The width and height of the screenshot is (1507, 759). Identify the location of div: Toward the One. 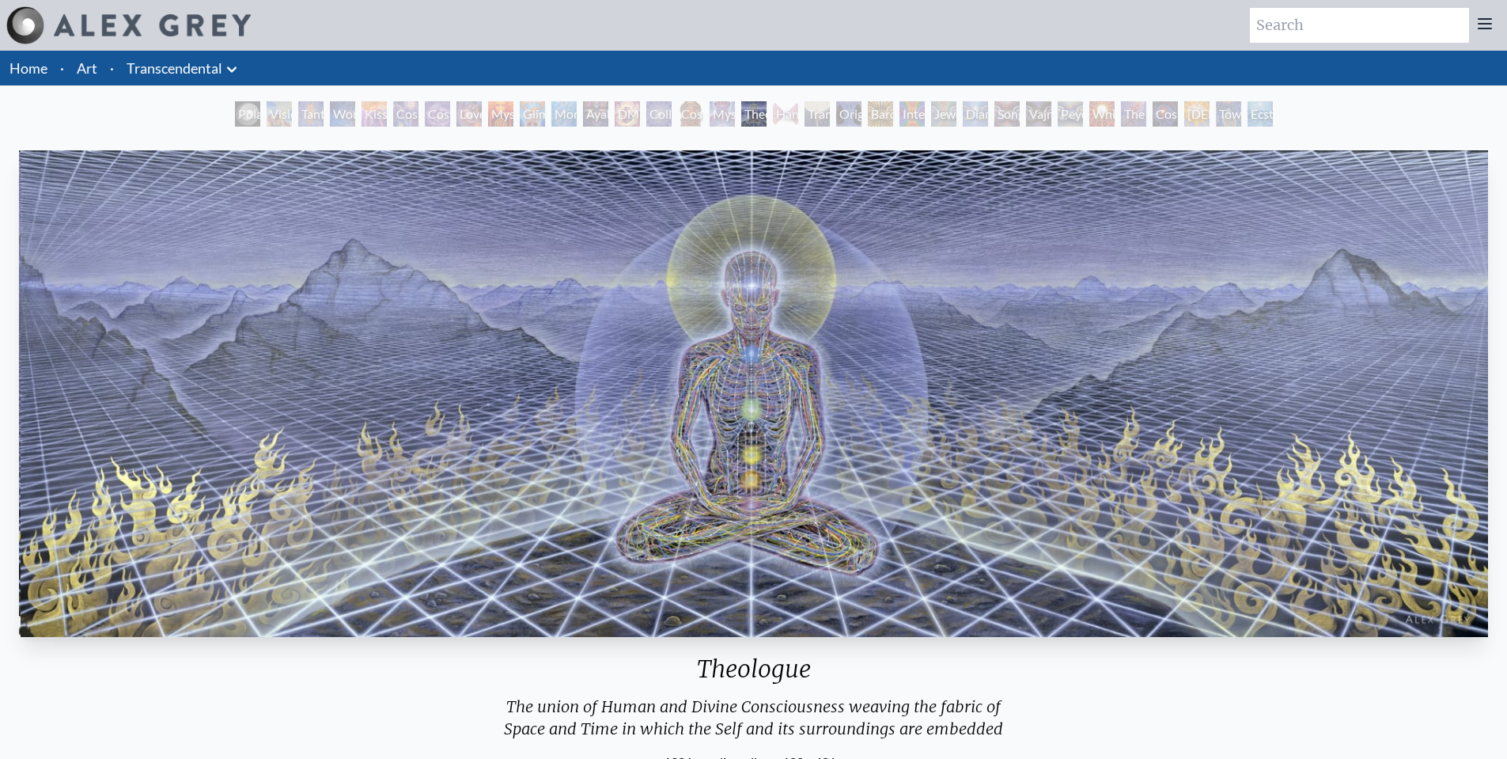
(1229, 114).